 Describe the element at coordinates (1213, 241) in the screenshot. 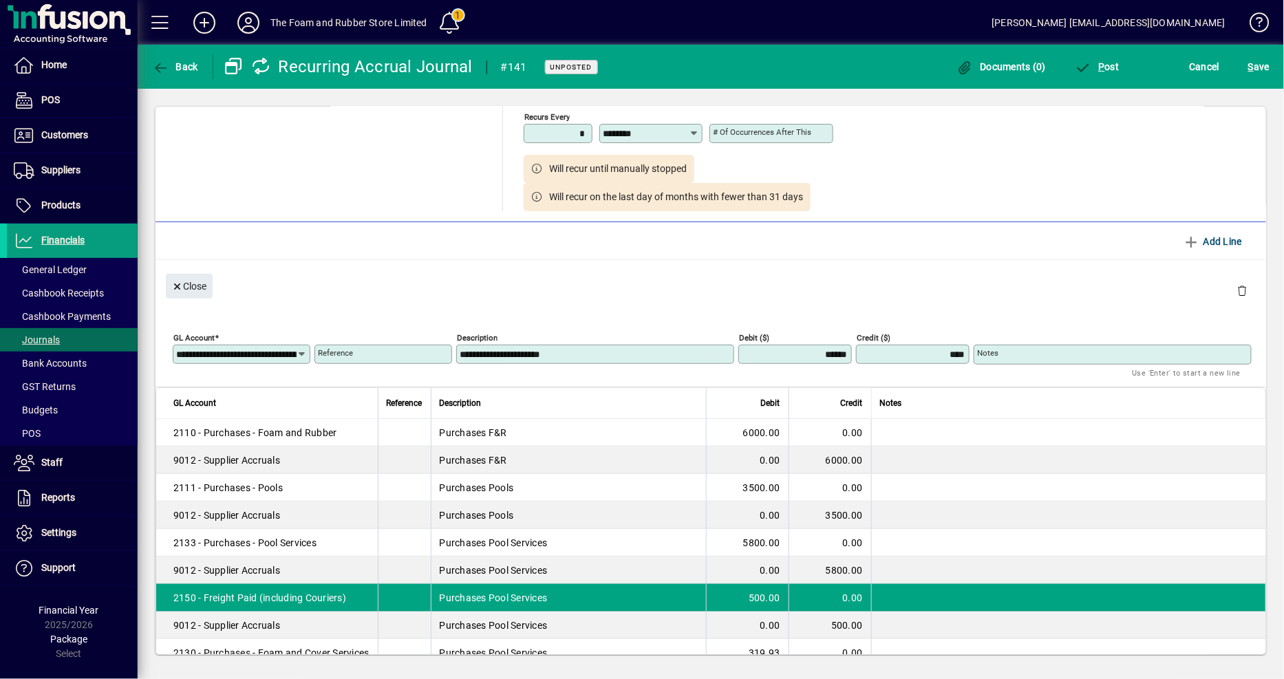

I see `span: Add Line` at that location.